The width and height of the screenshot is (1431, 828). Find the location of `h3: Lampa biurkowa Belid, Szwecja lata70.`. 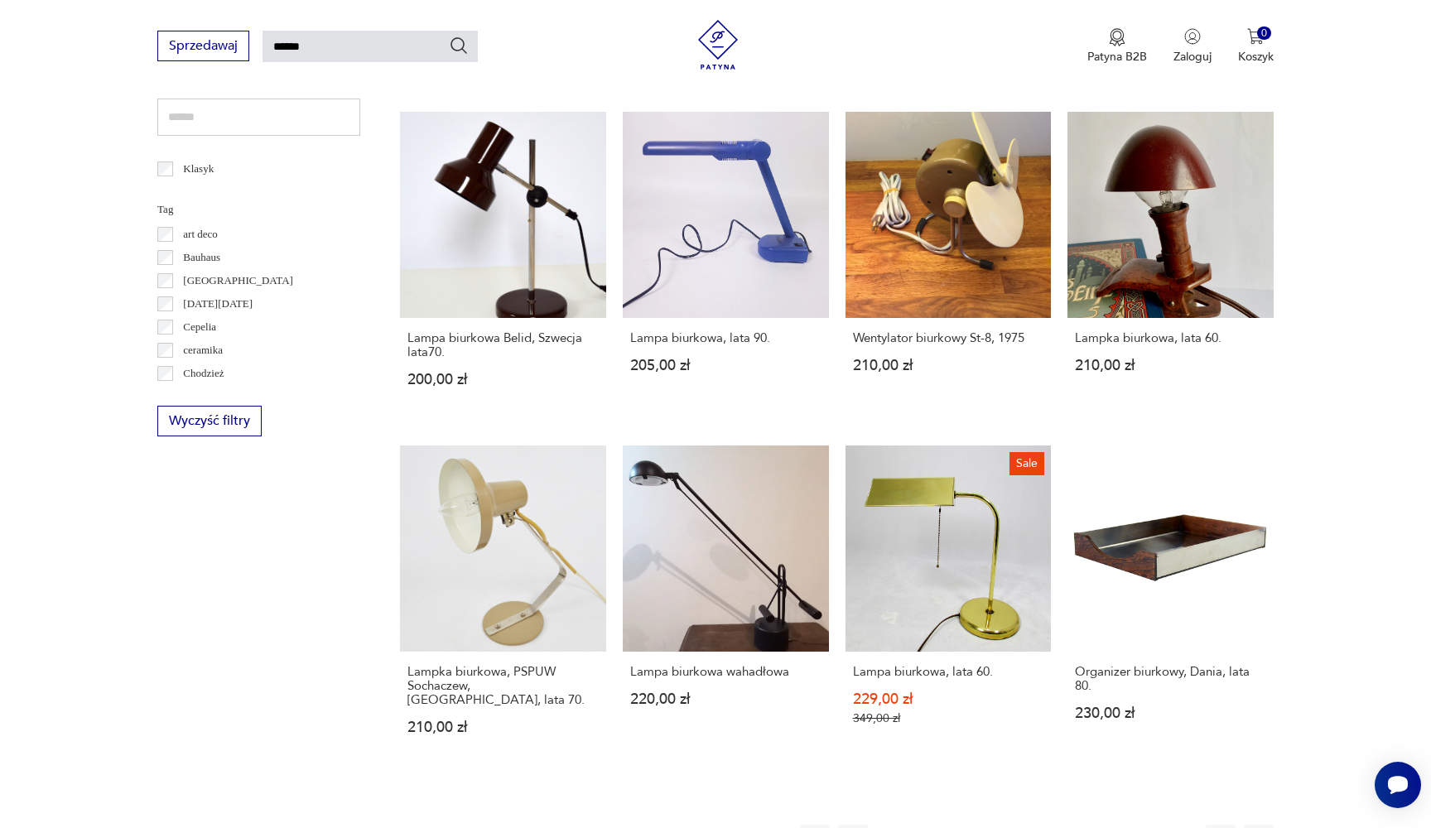

h3: Lampa biurkowa Belid, Szwecja lata70. is located at coordinates (503, 345).